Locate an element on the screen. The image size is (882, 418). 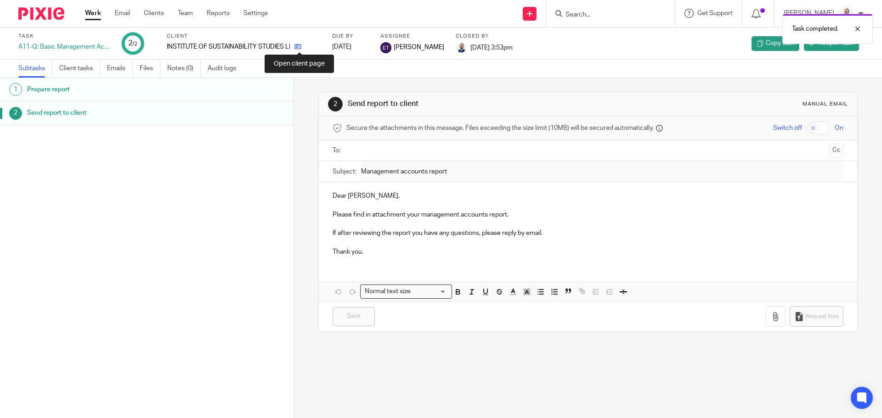
a: Client tasks is located at coordinates (79, 68).